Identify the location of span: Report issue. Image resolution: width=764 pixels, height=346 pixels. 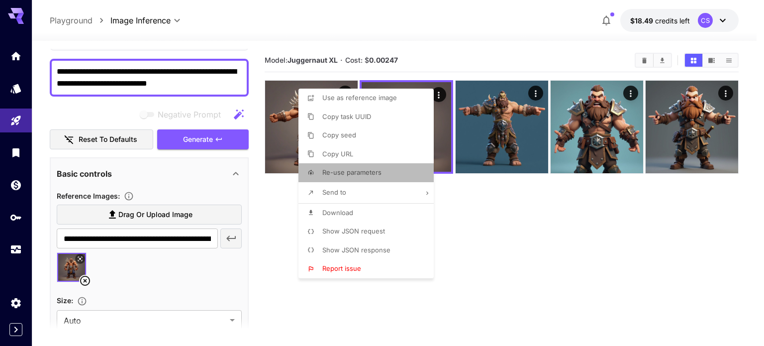
(342, 268).